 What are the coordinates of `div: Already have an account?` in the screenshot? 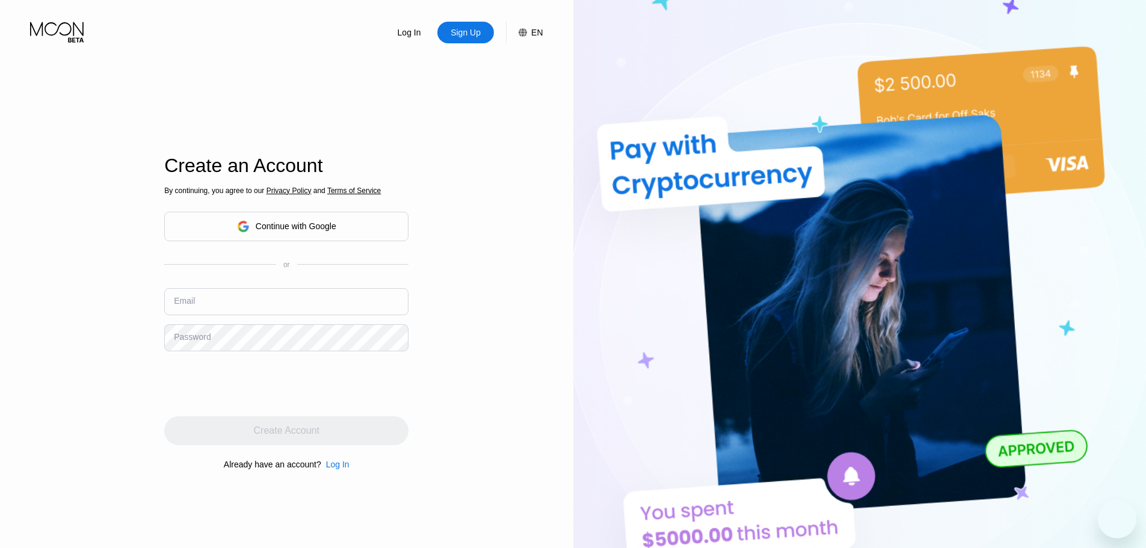 It's located at (273, 465).